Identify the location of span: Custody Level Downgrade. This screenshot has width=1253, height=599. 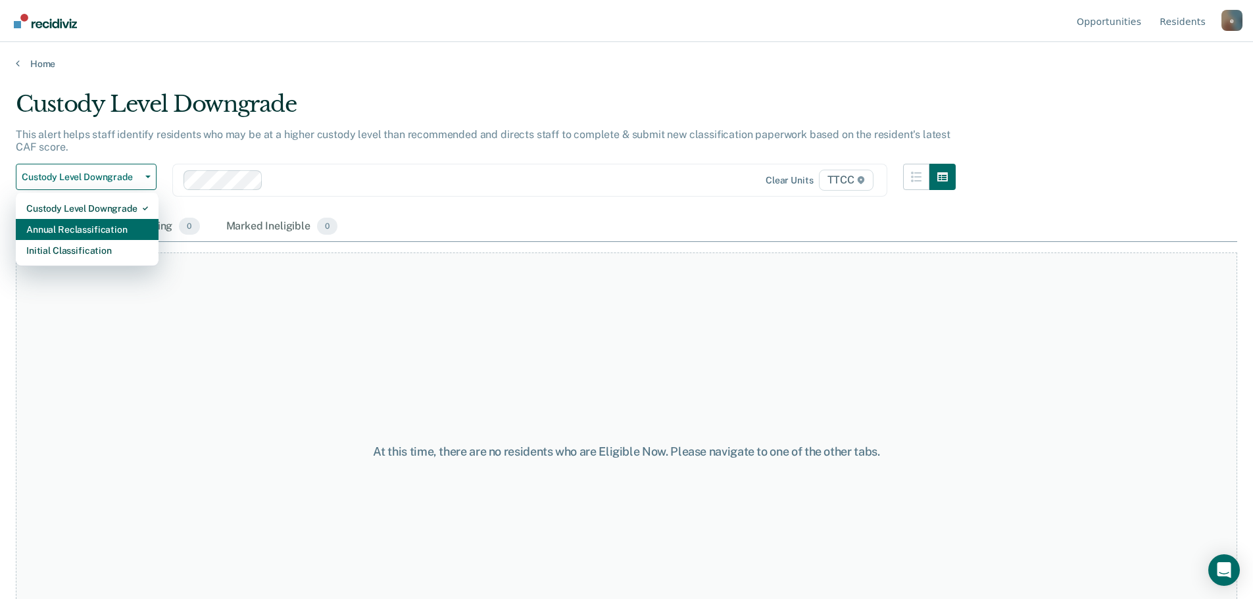
(81, 177).